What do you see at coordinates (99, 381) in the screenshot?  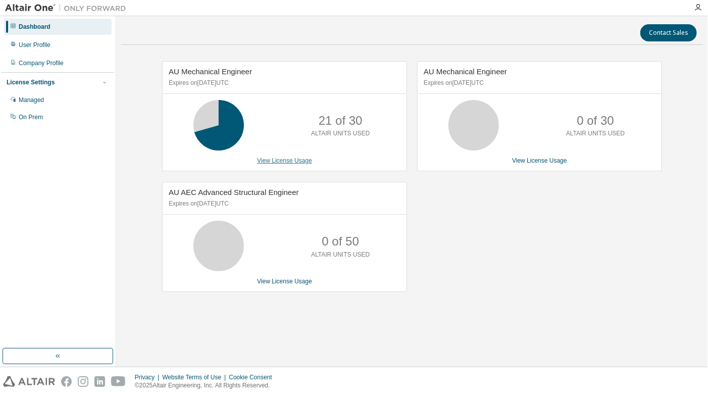 I see `img: linkedin.svg` at bounding box center [99, 381].